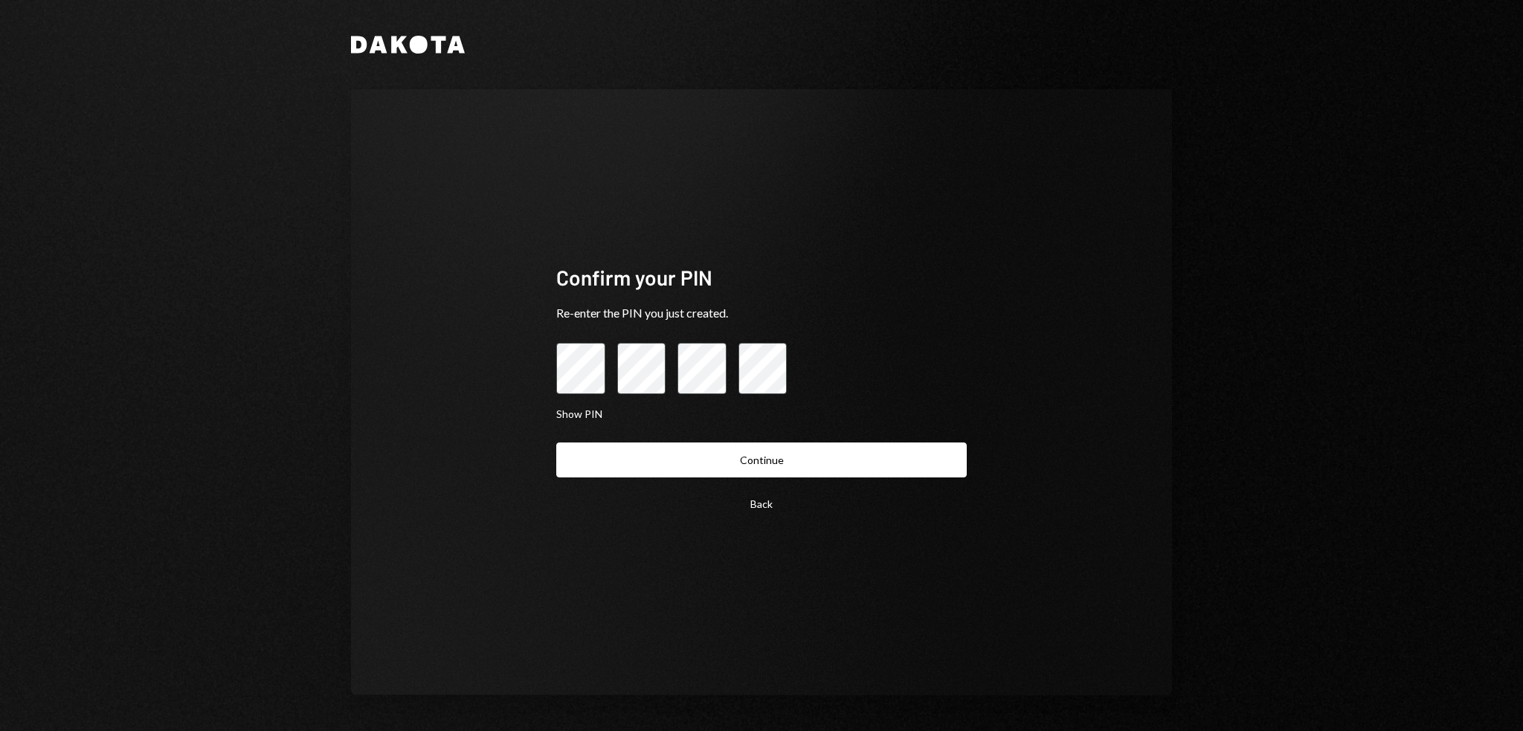 The height and width of the screenshot is (731, 1523). Describe the element at coordinates (579, 414) in the screenshot. I see `button: Show PIN` at that location.